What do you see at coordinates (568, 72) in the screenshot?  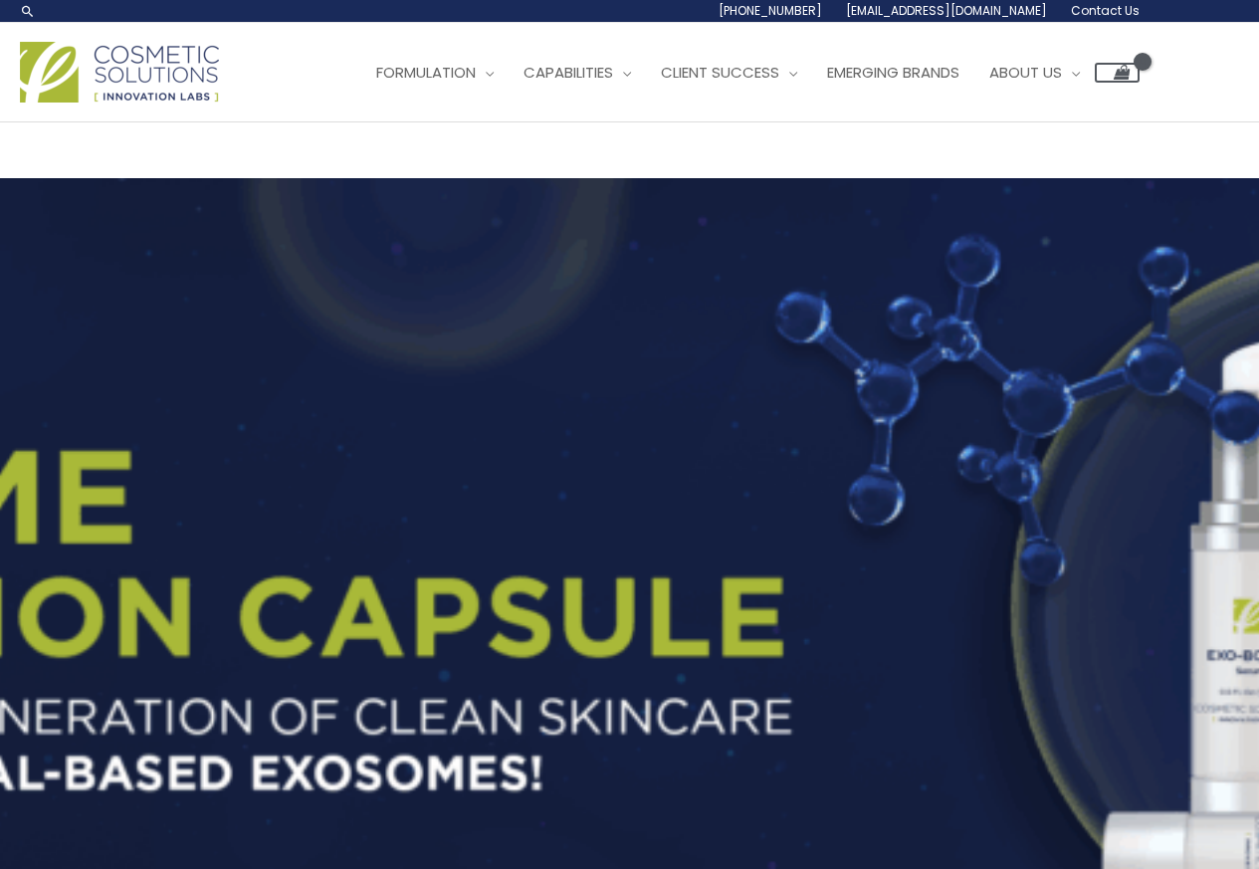 I see `span: Capabilities` at bounding box center [568, 72].